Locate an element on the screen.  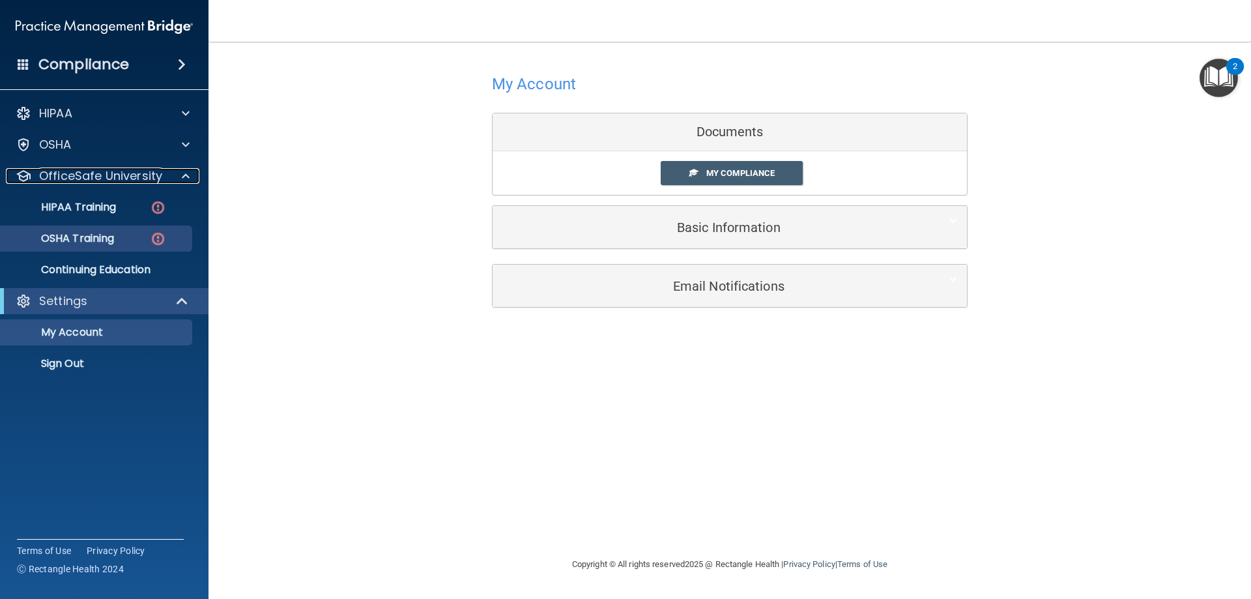
h5: Basic Information is located at coordinates (710, 227).